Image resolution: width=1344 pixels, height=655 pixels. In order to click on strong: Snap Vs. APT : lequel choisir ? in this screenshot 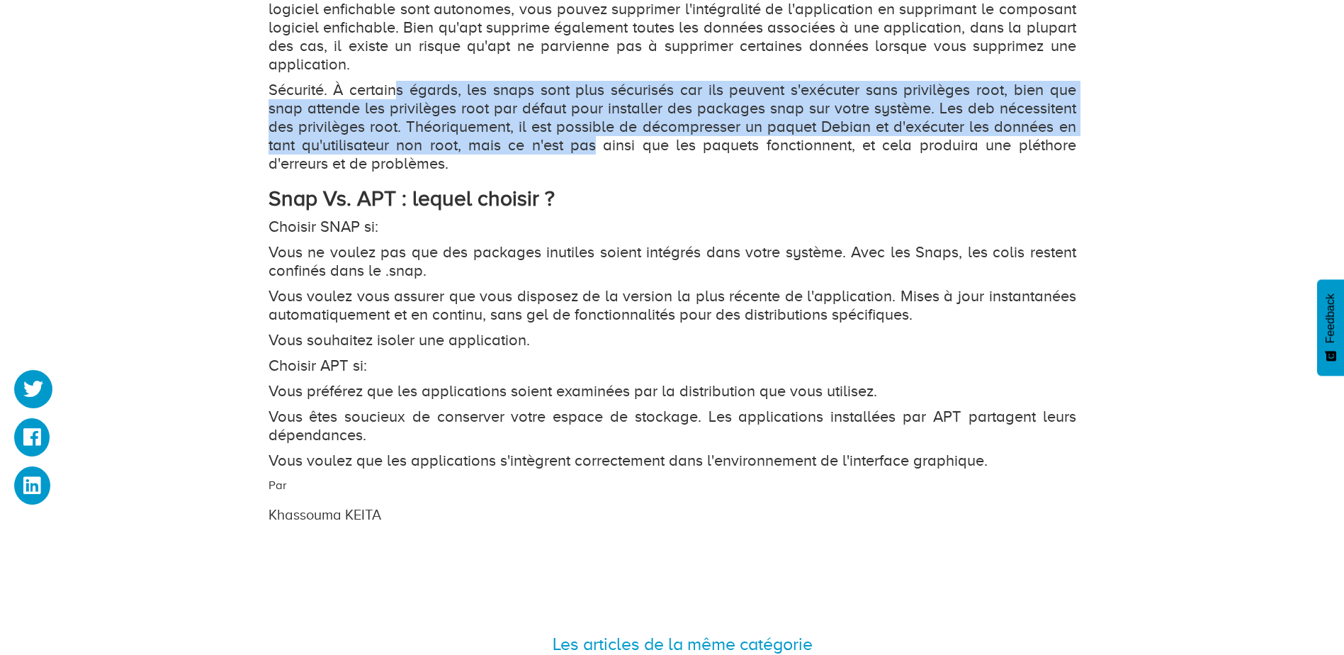, I will do `click(412, 198)`.